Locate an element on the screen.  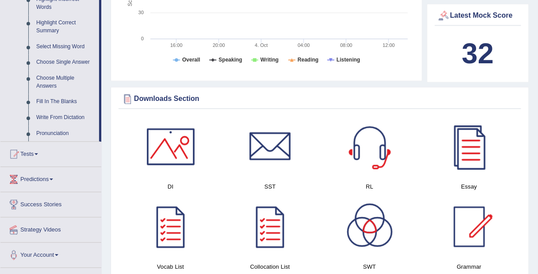
h4: DI is located at coordinates (170, 186).